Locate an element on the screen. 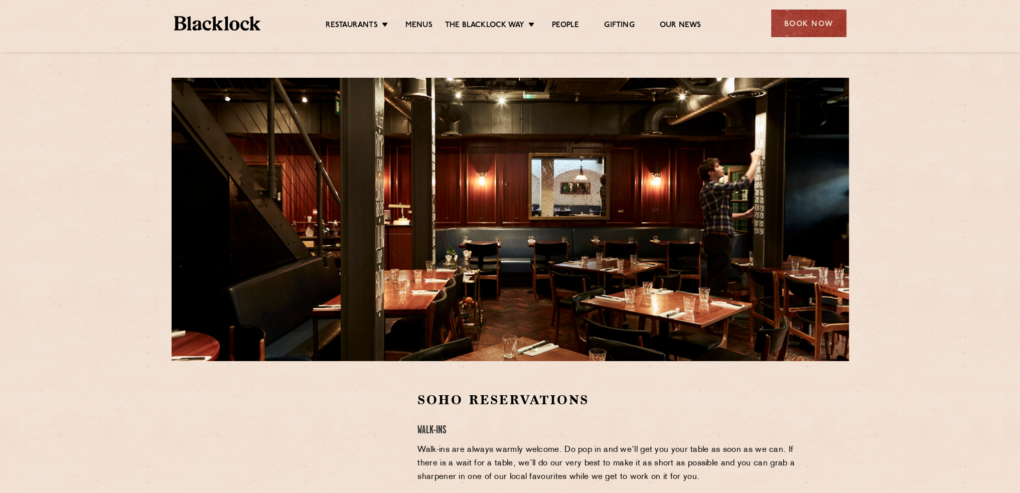 The width and height of the screenshot is (1020, 493). h2: Soho Reservations is located at coordinates (610, 400).